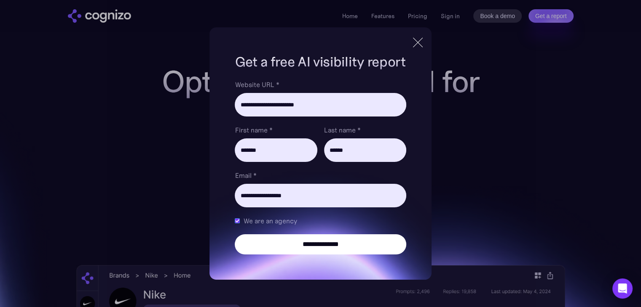 The width and height of the screenshot is (641, 307). I want to click on label: Email *, so click(320, 176).